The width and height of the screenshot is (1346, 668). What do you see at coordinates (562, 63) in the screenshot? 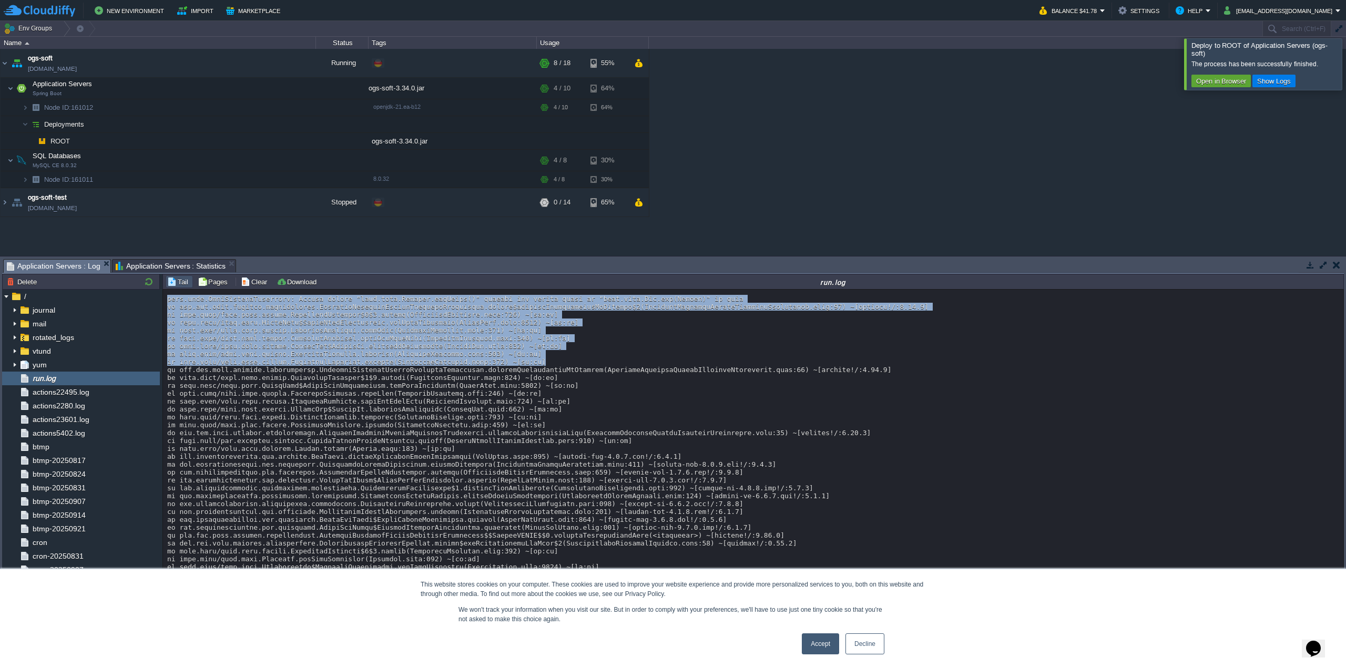
I see `div: 8 / 18` at bounding box center [562, 63].